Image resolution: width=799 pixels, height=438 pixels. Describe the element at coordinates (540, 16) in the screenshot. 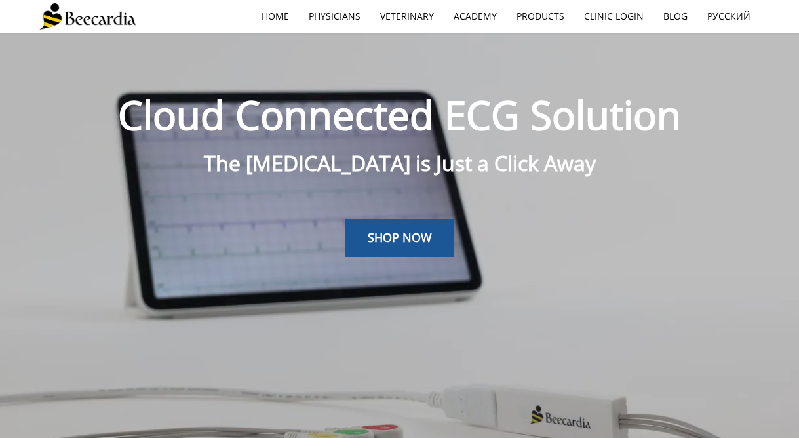

I see `a: Products` at that location.